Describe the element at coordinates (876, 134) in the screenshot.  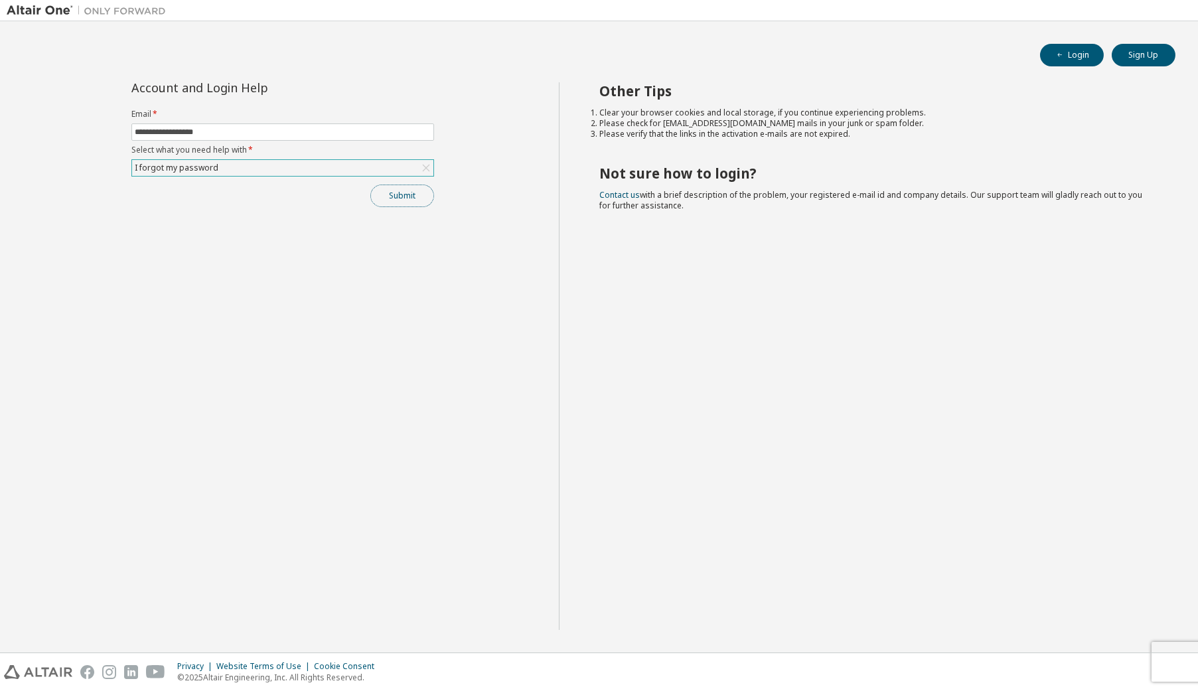
I see `li: Please verify that the links in the activation e-mails are not expired.` at that location.